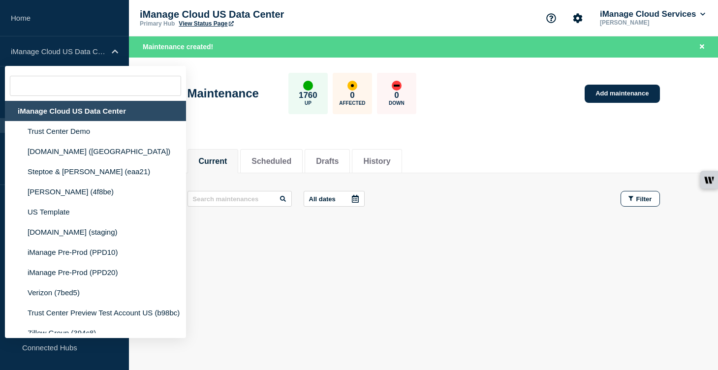 Image resolution: width=718 pixels, height=370 pixels. What do you see at coordinates (653, 14) in the screenshot?
I see `button: iManage Cloud Services` at bounding box center [653, 14].